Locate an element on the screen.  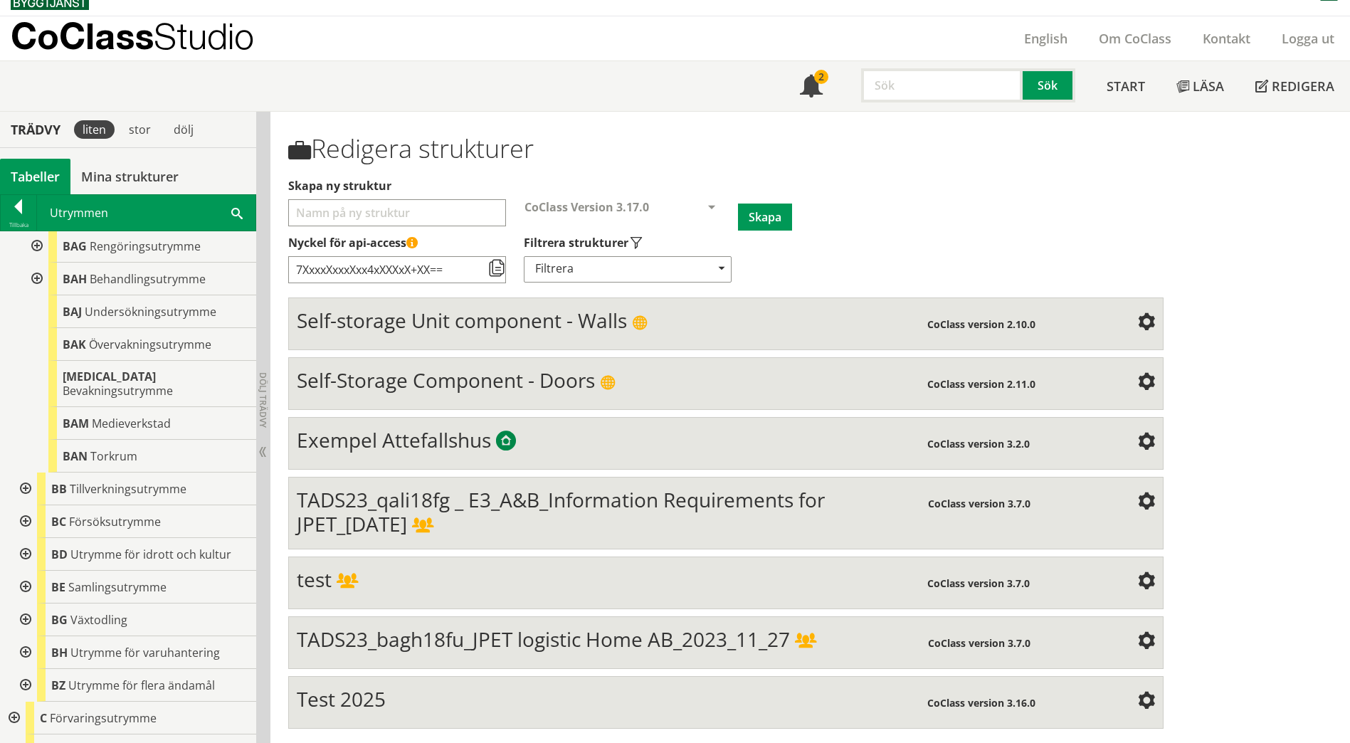
div: 2 is located at coordinates (821, 77).